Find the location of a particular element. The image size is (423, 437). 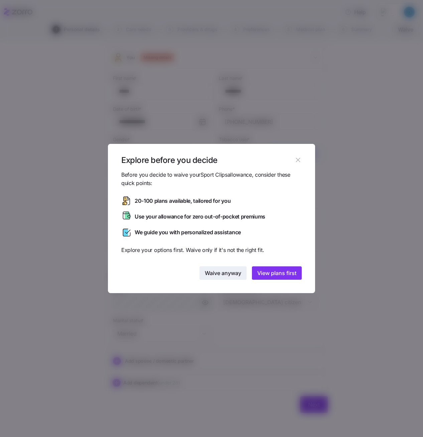

span: View plans first is located at coordinates (277, 273).